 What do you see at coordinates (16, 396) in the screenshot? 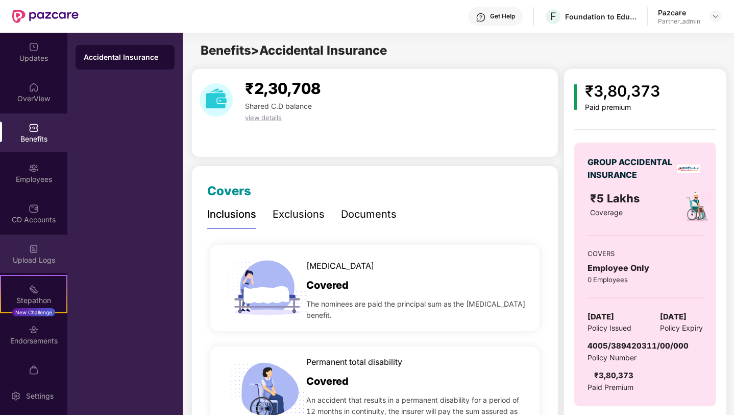
I see `img: svg+xml;base64,PHN2ZyBpZD0iU2V0dGluZy0yMHgyMCIgeG1sbnM9Imh0dHA6Ly93d3cudzMub3JnLzIwMDAvc3ZnIiB3aW...` at bounding box center [16, 396].